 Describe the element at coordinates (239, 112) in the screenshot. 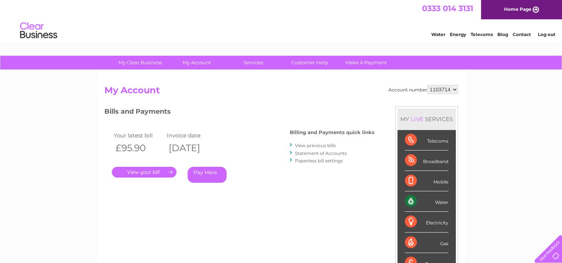

I see `h3: Bills and Payments` at that location.